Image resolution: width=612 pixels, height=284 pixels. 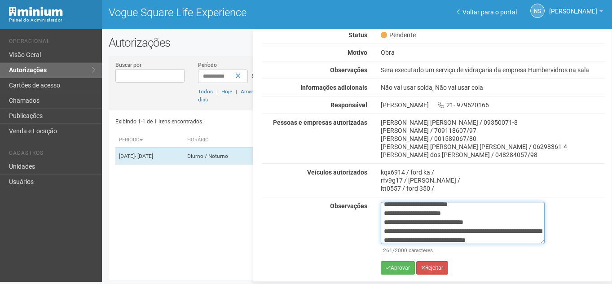 What do you see at coordinates (492, 172) in the screenshot?
I see `div: kqx6914 / ford ka /` at bounding box center [492, 172].